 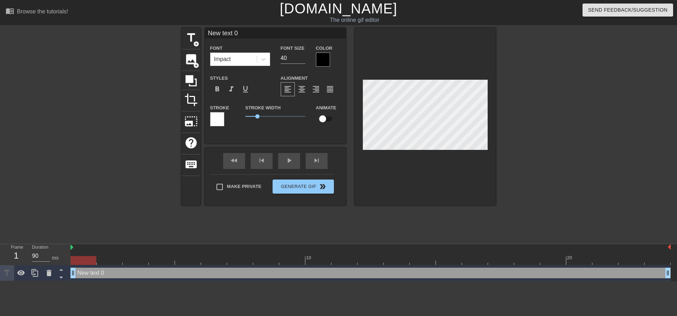 What do you see at coordinates (55, 258) in the screenshot?
I see `div: ms` at bounding box center [55, 258].